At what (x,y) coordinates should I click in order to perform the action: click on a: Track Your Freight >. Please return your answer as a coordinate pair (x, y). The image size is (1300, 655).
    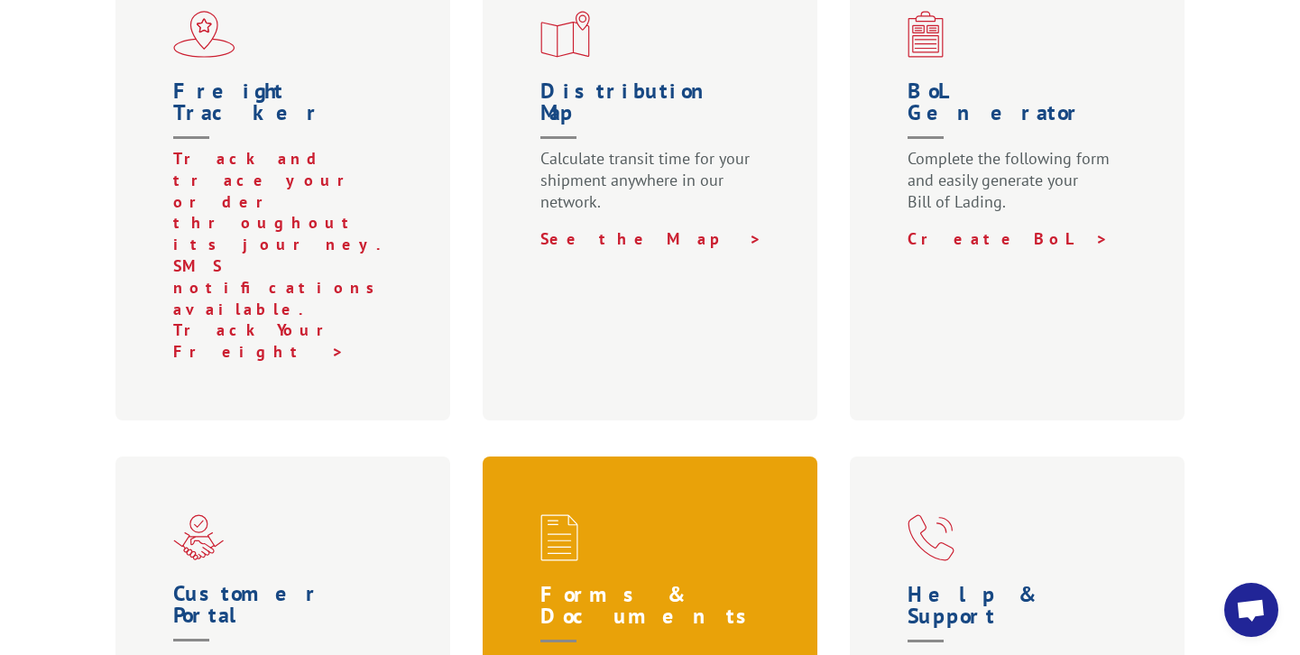
    Looking at the image, I should click on (261, 340).